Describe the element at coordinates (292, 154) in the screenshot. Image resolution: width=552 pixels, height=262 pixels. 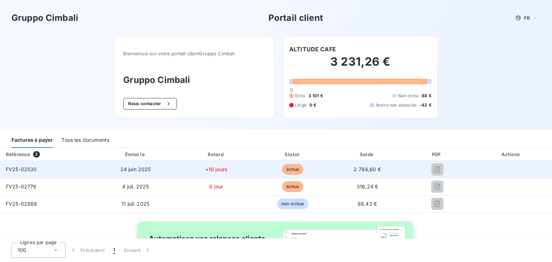
I see `div: Statut` at that location.